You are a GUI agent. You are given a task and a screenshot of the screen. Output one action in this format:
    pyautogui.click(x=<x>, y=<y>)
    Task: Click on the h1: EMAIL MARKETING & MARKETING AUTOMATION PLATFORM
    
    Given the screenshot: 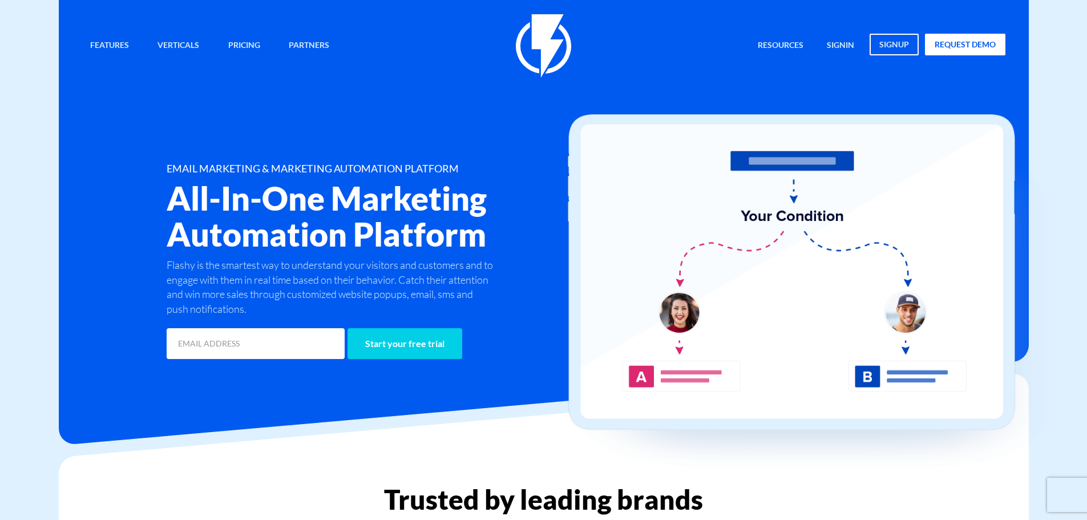 What is the action you would take?
    pyautogui.click(x=389, y=169)
    